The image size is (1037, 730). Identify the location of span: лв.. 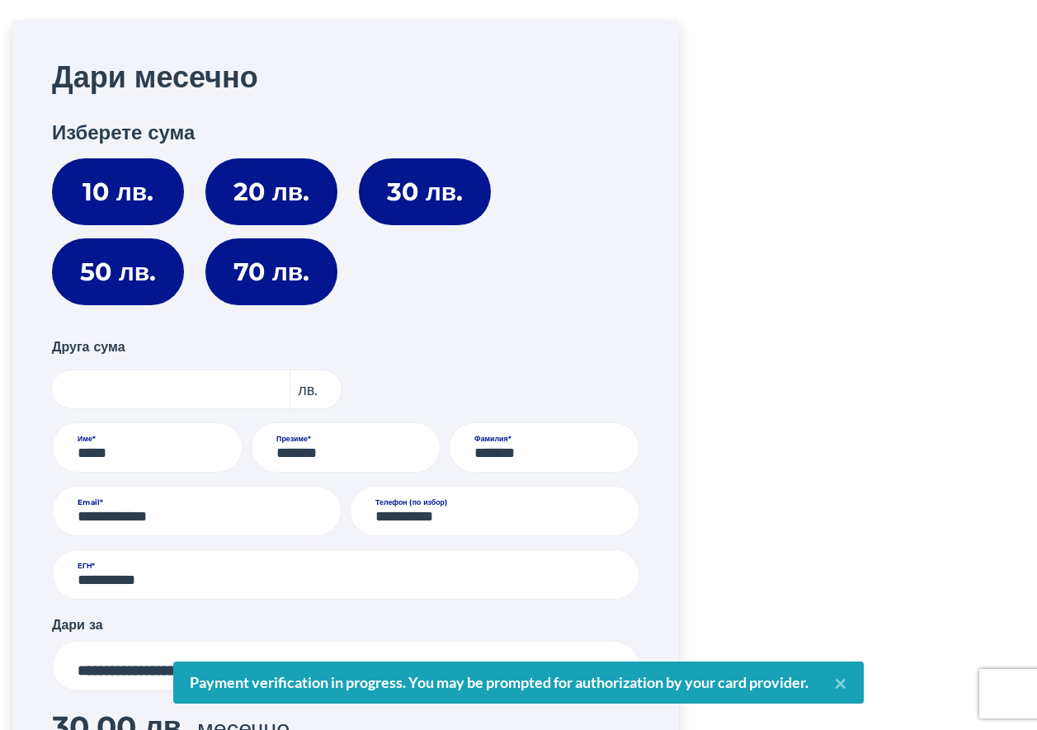
(315, 389).